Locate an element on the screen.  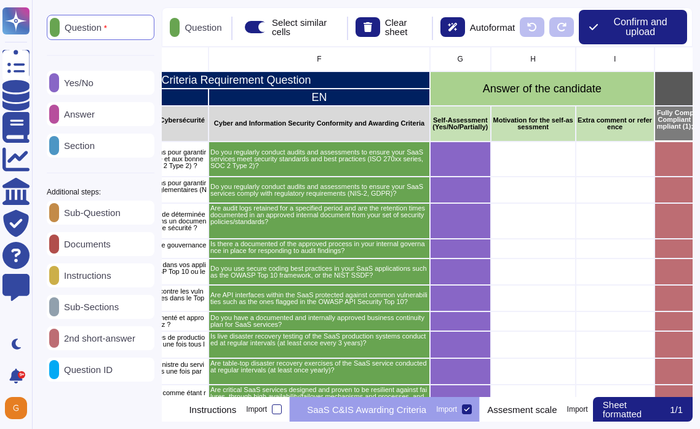
p: Assesment scale is located at coordinates (522, 409).